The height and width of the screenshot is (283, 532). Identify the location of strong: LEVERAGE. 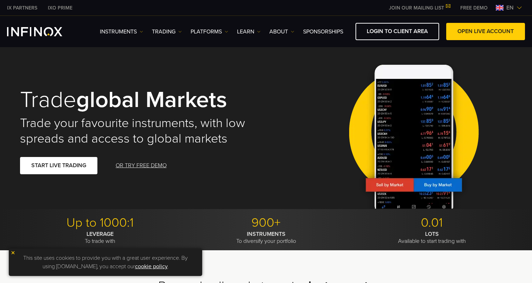
(100, 234).